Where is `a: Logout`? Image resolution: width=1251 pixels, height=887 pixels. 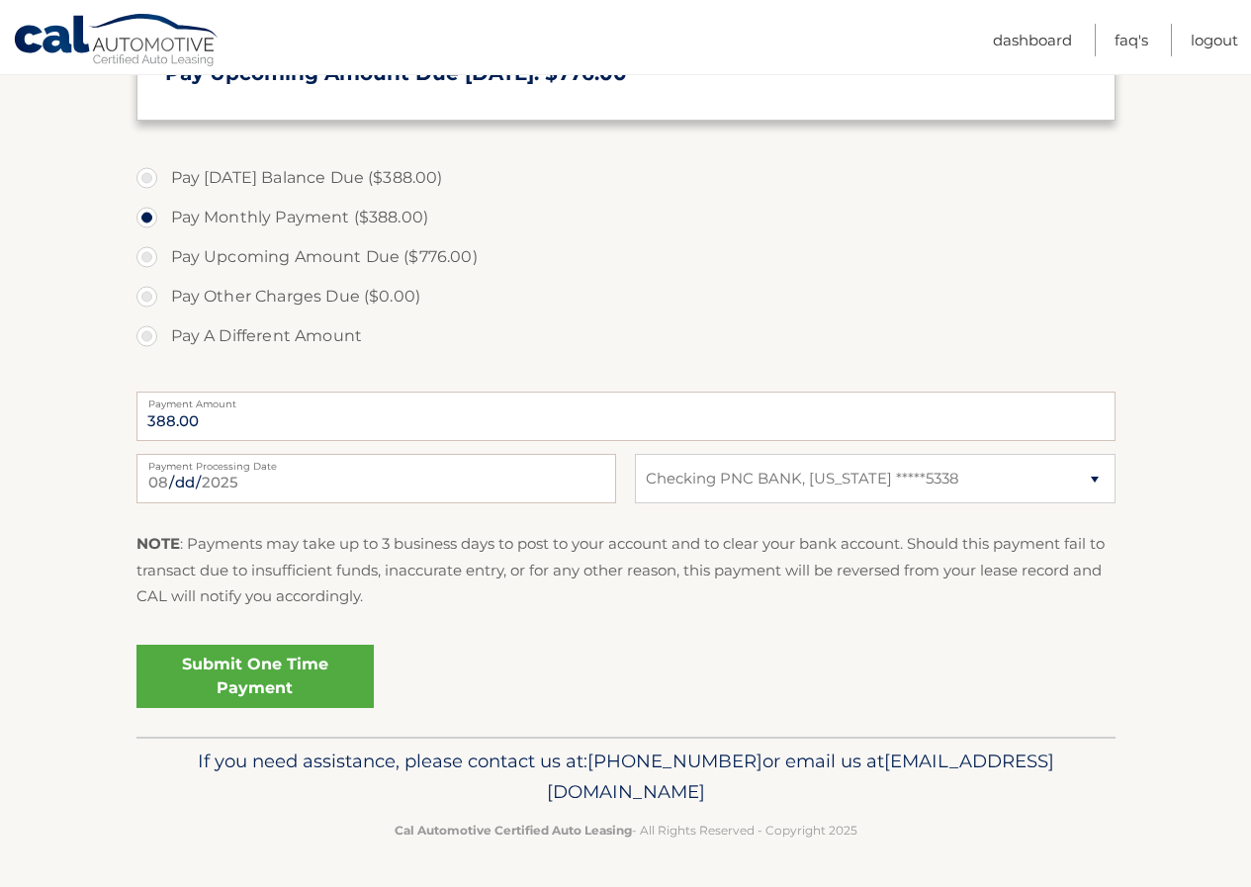
a: Logout is located at coordinates (1214, 40).